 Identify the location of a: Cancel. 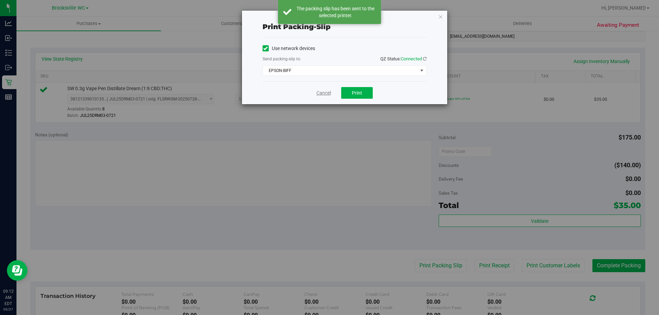
(324, 93).